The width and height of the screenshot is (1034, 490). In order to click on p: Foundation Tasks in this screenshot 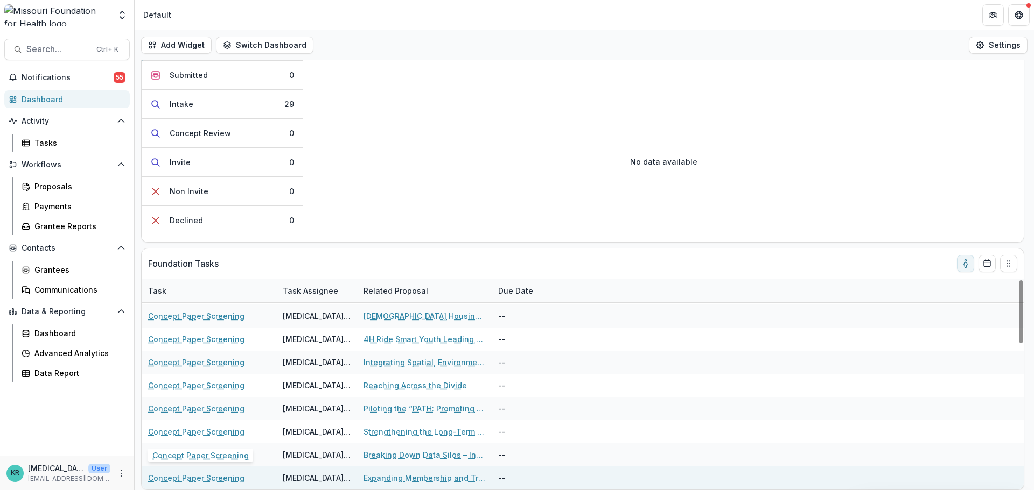, I will do `click(183, 264)`.